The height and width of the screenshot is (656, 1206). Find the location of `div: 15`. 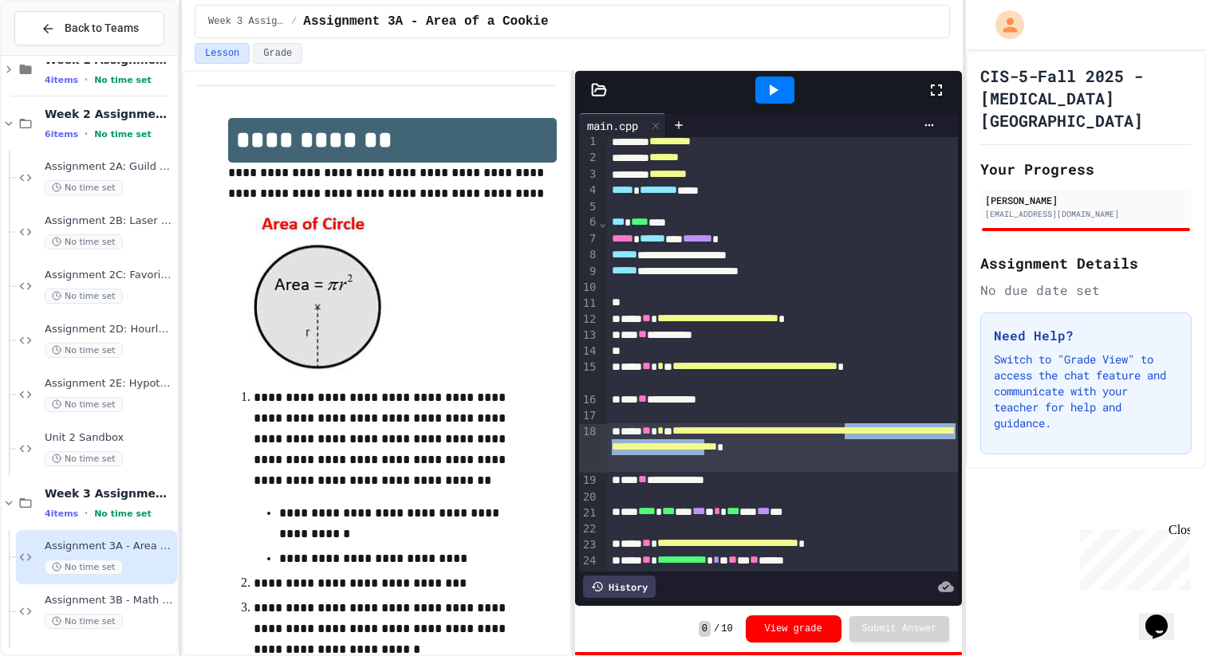

div: 15 is located at coordinates (589, 376).